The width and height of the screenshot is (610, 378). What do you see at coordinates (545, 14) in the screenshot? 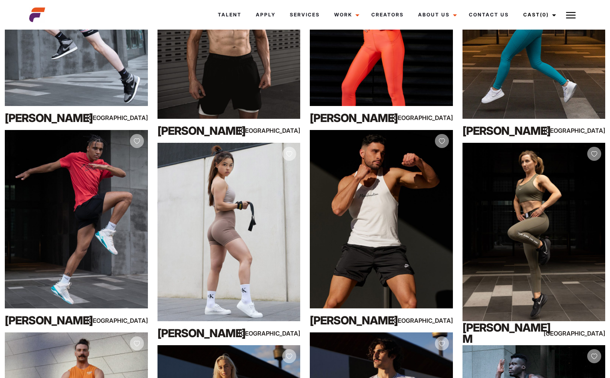
I see `span: (0)` at bounding box center [545, 14].